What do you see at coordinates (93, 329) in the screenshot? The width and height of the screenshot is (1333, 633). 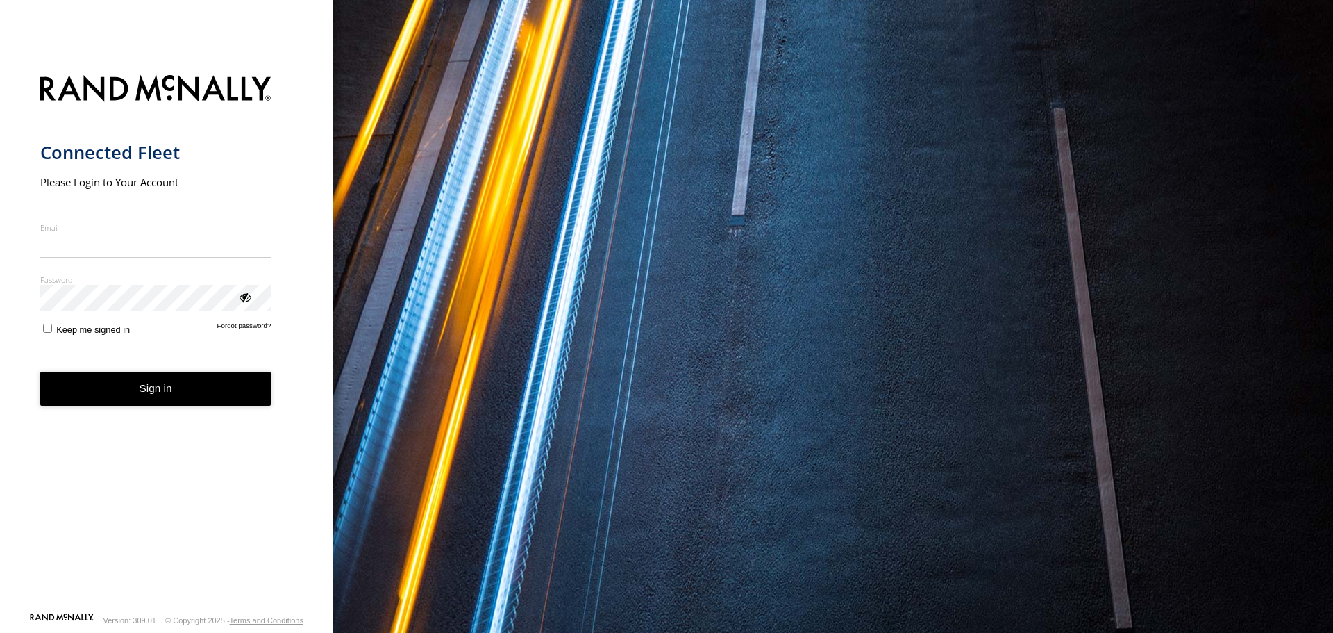 I see `span: Keep me signed in` at bounding box center [93, 329].